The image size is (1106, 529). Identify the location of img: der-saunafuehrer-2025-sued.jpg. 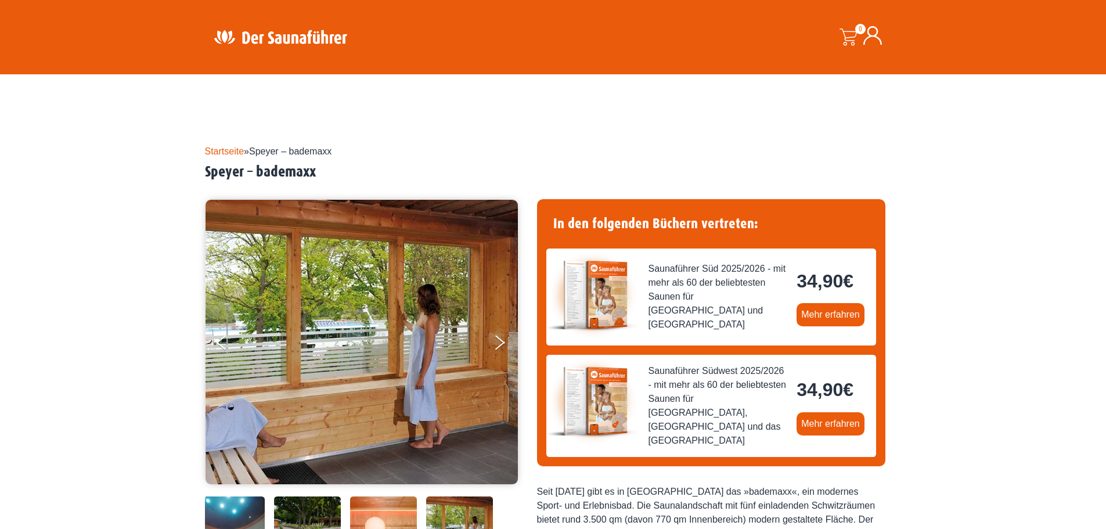
(593, 295).